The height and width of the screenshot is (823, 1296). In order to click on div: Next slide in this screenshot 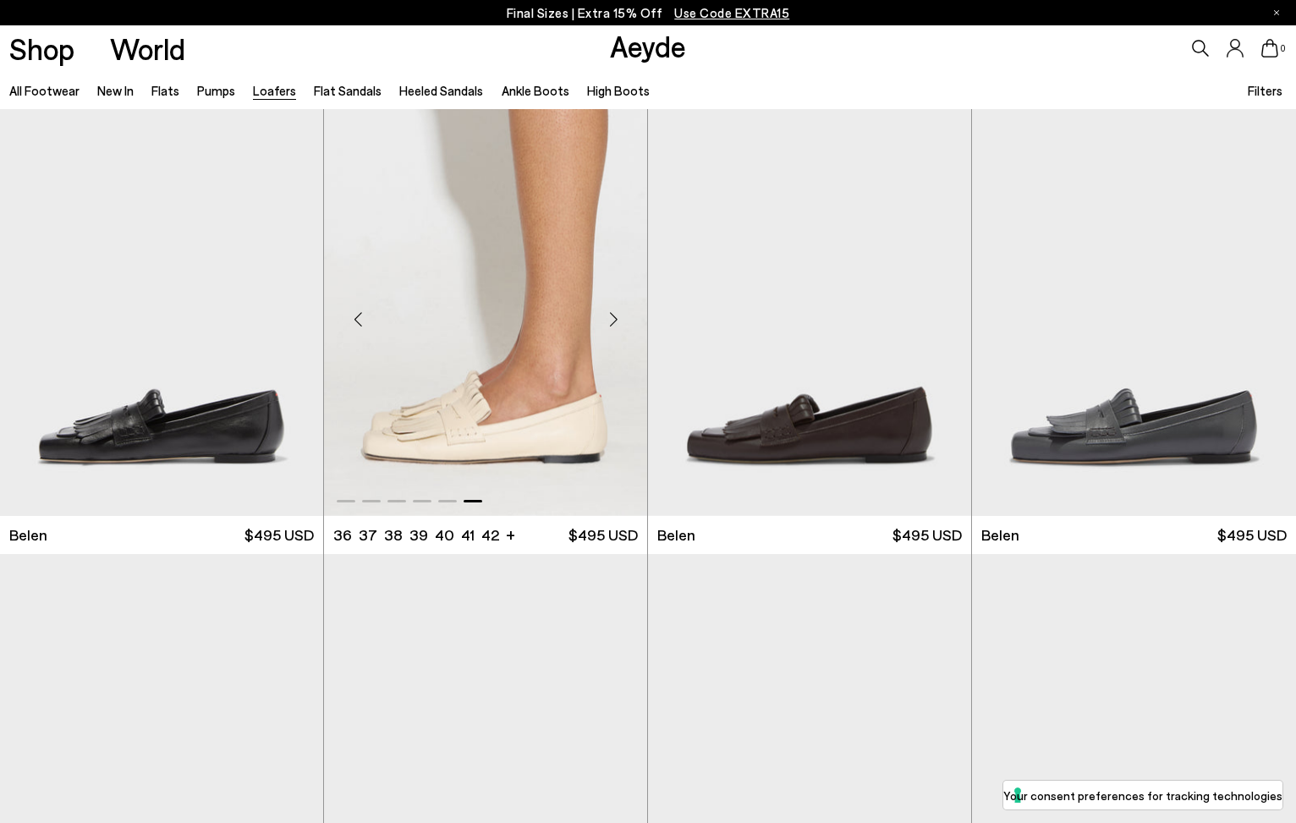, I will do `click(613, 319)`.